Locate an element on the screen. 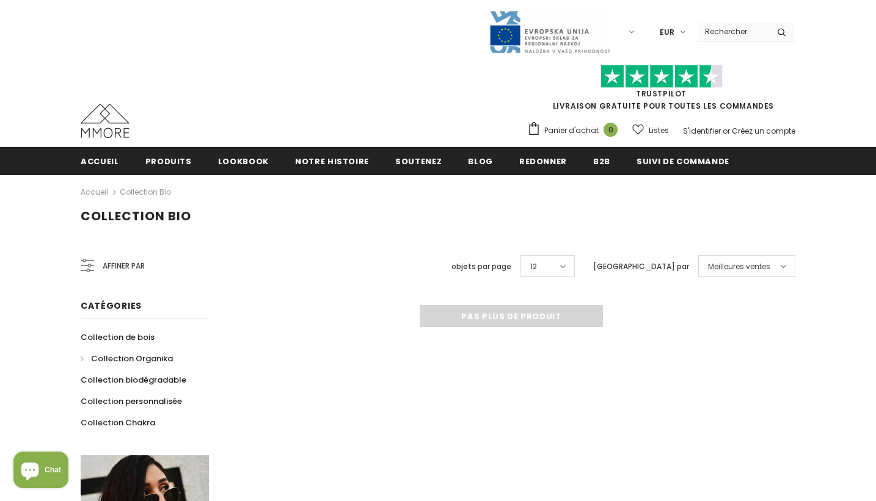 The image size is (876, 501). label: objets par page is located at coordinates (481, 267).